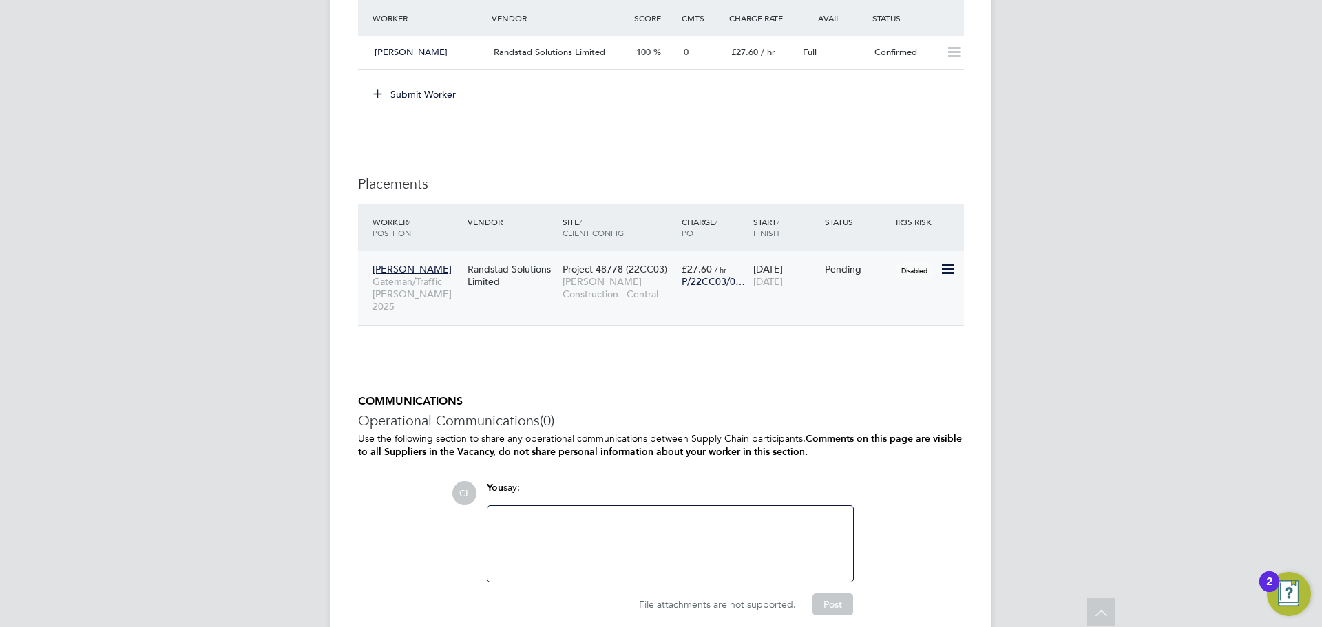  I want to click on div: Randstad Solutions Limited, so click(512, 275).